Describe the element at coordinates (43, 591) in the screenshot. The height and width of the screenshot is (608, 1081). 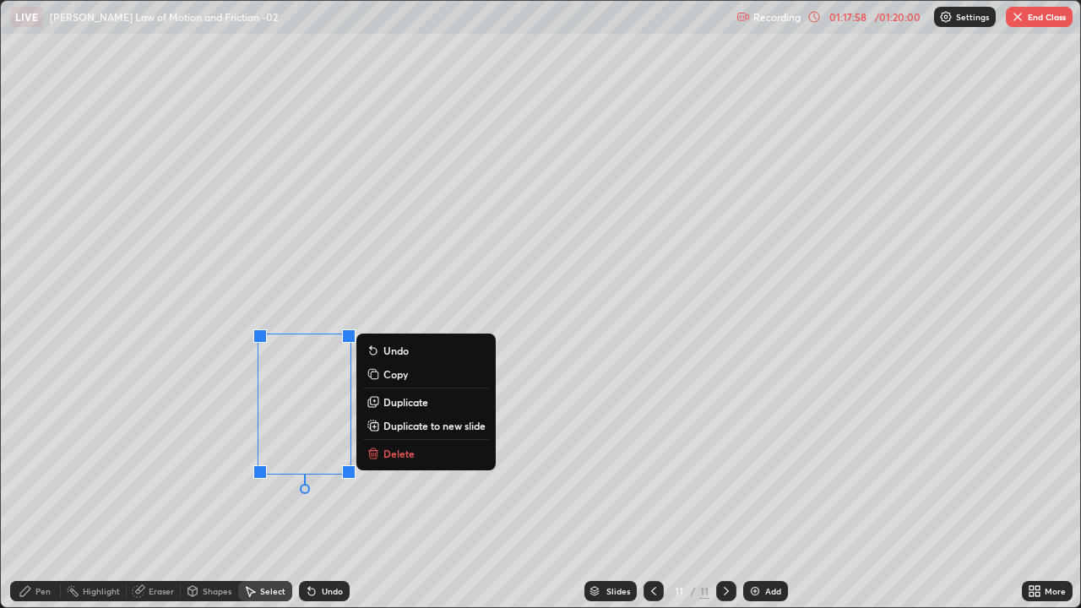
I see `div: Pen` at that location.